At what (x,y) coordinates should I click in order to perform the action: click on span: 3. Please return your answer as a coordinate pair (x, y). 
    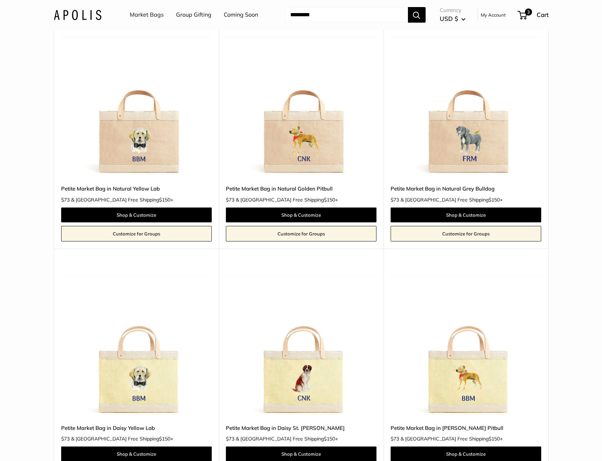
    Looking at the image, I should click on (528, 12).